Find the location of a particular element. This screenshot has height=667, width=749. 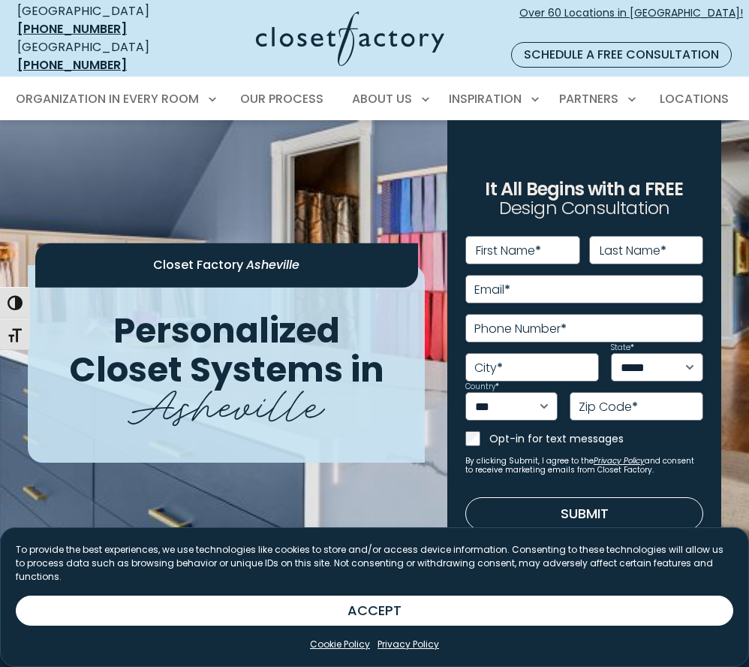

span: Partners is located at coordinates (589, 98).